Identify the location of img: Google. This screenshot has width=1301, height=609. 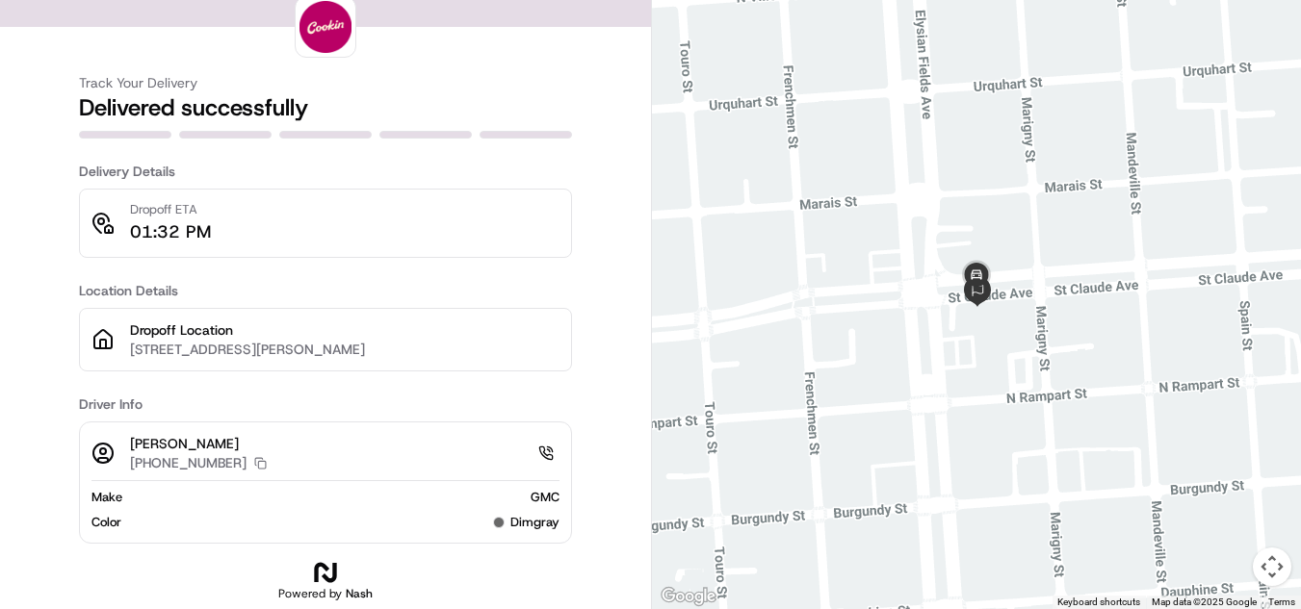
(688, 597).